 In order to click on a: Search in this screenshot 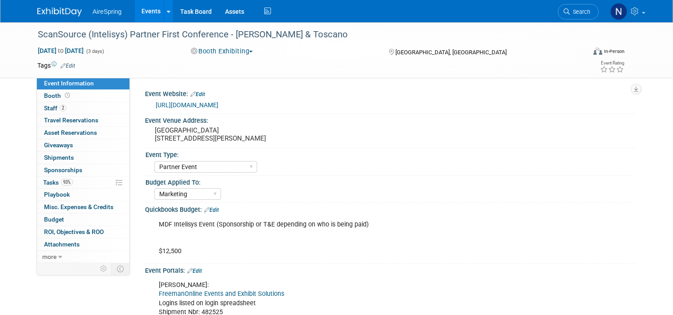, I will do `click(579, 12)`.